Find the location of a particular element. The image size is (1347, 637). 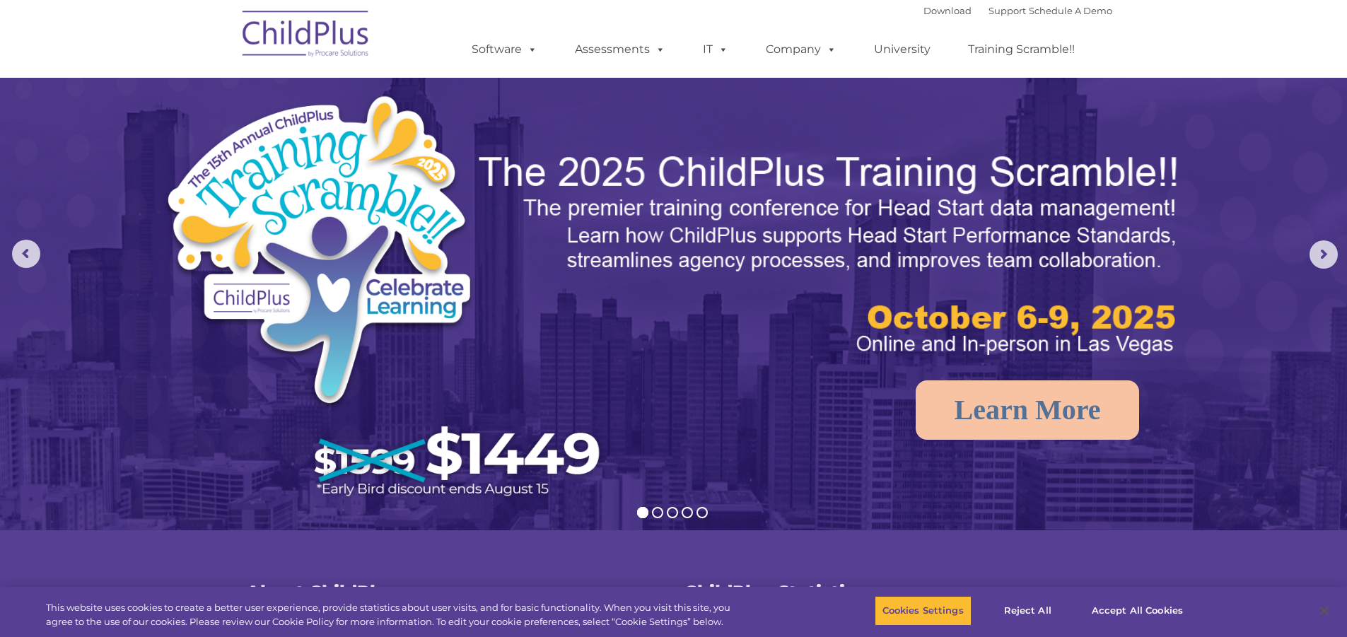

a: Training Scramble!! is located at coordinates (1021, 49).